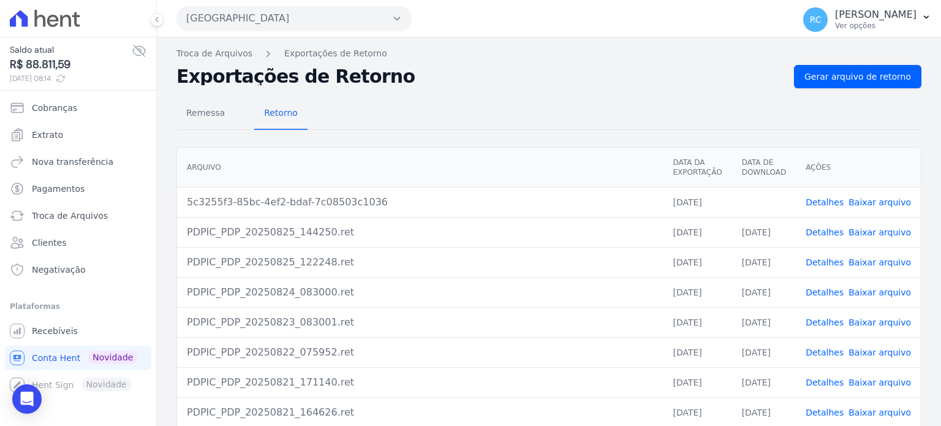  I want to click on div: PDPIC_PDP_20250825_144250.ret, so click(420, 232).